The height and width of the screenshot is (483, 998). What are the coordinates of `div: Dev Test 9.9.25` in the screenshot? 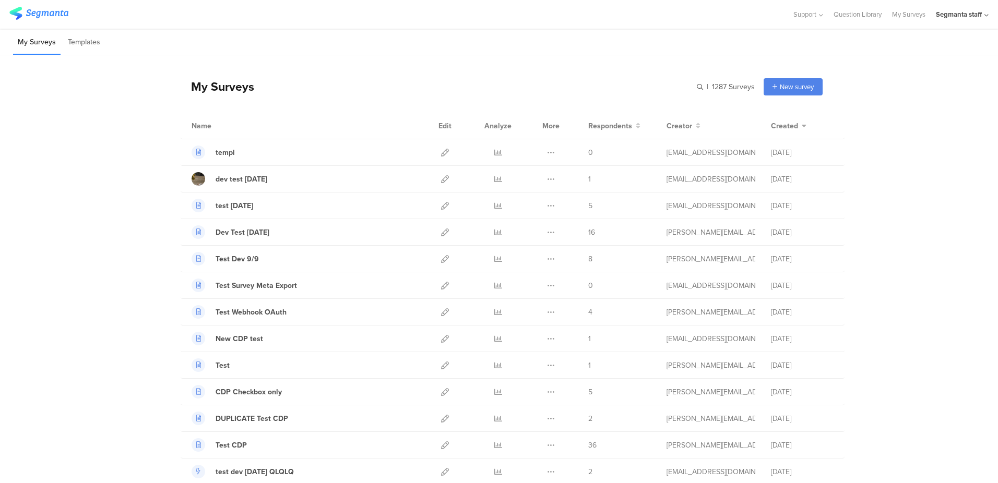 It's located at (242, 232).